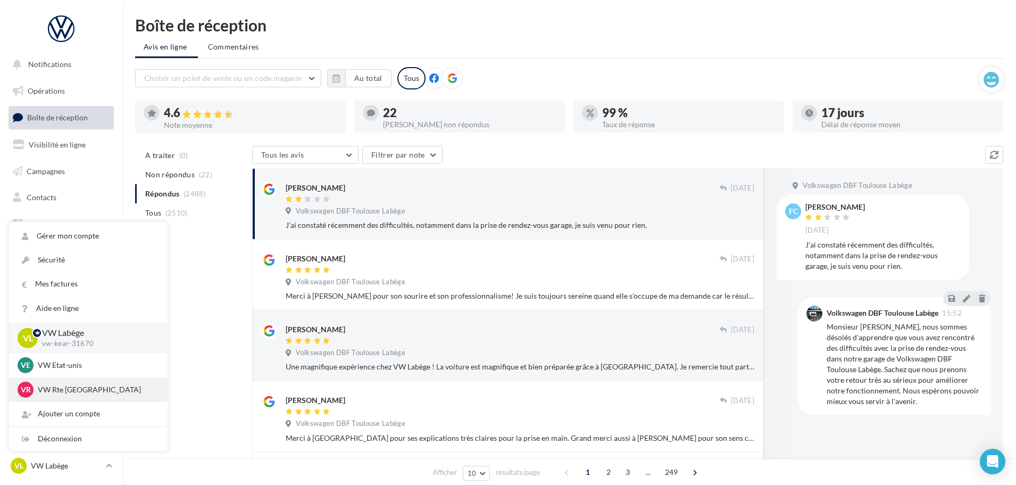 Image resolution: width=1016 pixels, height=485 pixels. What do you see at coordinates (445, 472) in the screenshot?
I see `span: Afficher` at bounding box center [445, 472].